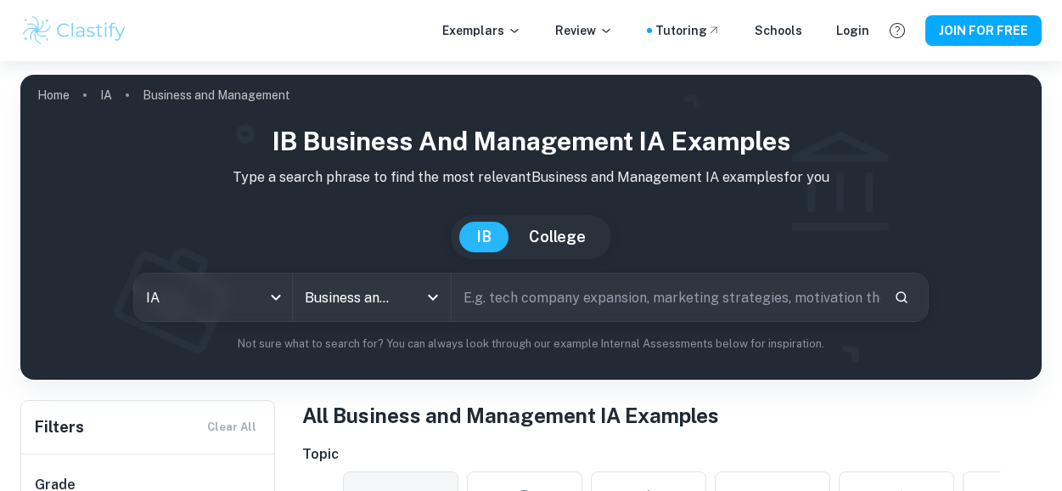  I want to click on a: Home, so click(53, 95).